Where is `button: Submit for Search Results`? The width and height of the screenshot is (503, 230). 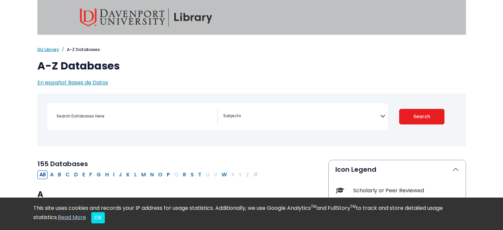
button: Submit for Search Results is located at coordinates (421, 116).